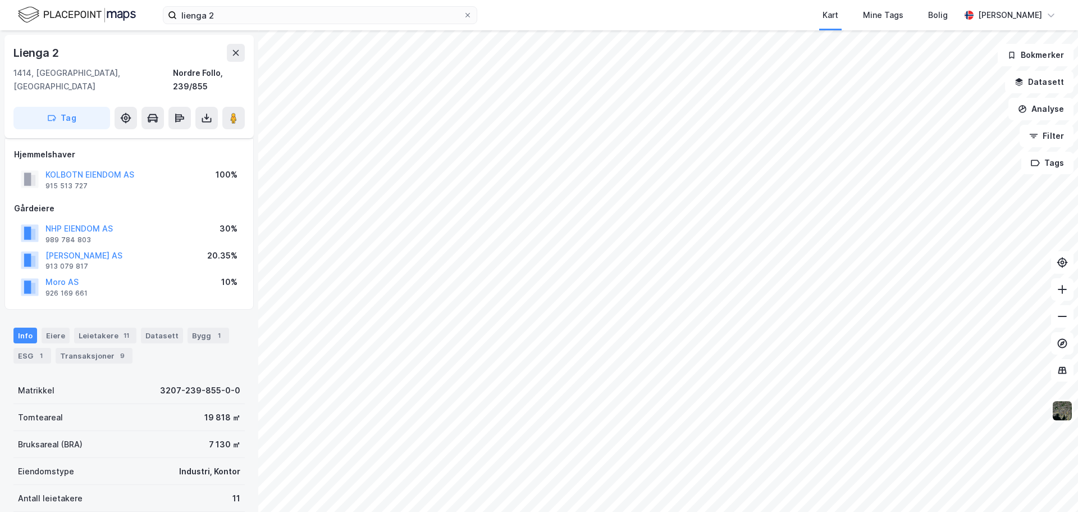 The width and height of the screenshot is (1078, 512). Describe the element at coordinates (938, 15) in the screenshot. I see `div: Bolig` at that location.